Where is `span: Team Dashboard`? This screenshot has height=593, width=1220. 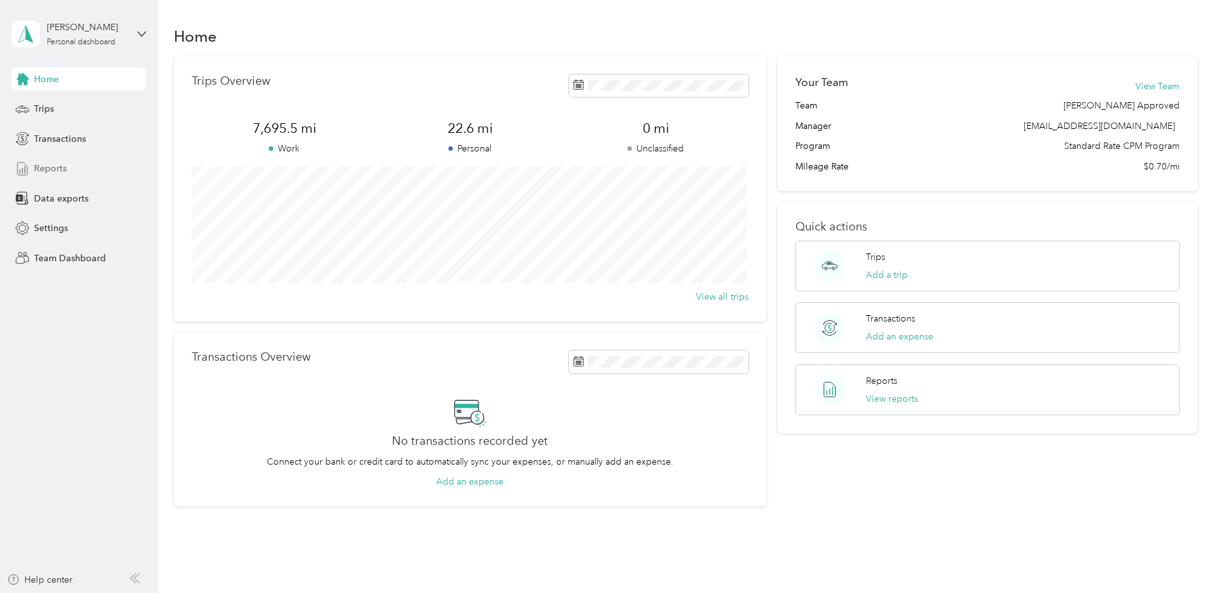
span: Team Dashboard is located at coordinates (70, 258).